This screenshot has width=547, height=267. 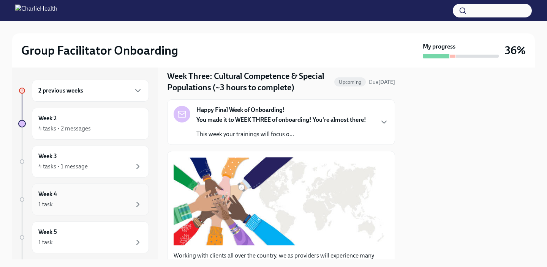 I want to click on div: 4 tasks • 1 message, so click(x=63, y=167).